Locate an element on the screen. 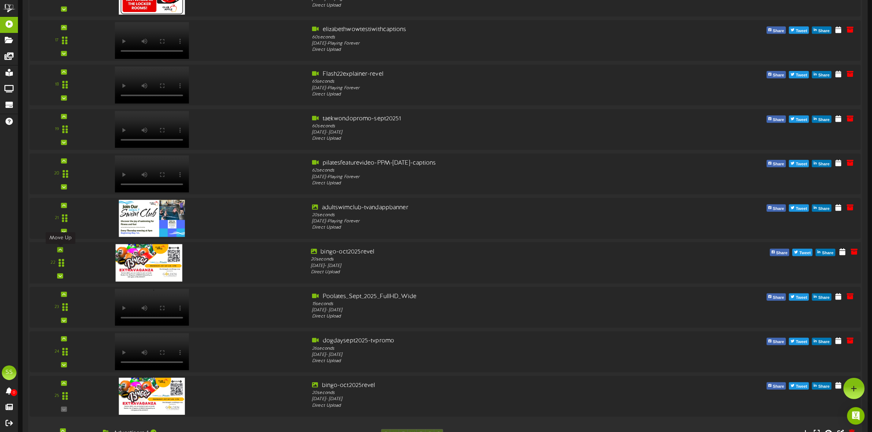 Image resolution: width=872 pixels, height=432 pixels. div: 26 seconds is located at coordinates (480, 349).